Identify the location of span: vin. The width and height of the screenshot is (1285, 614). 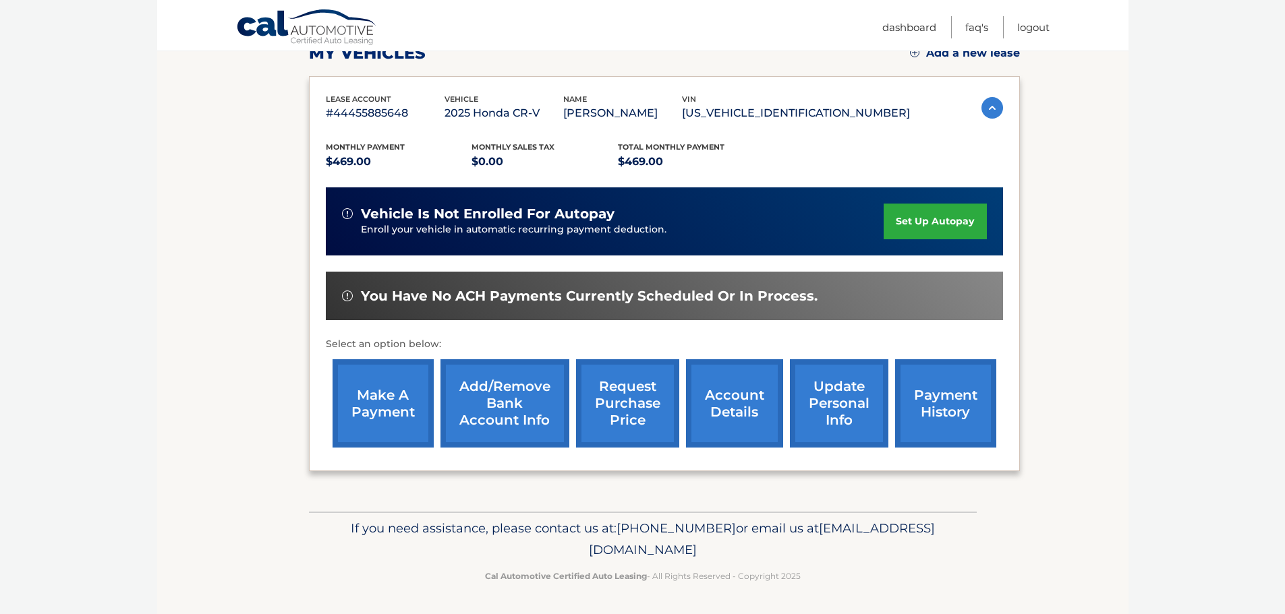
(688, 99).